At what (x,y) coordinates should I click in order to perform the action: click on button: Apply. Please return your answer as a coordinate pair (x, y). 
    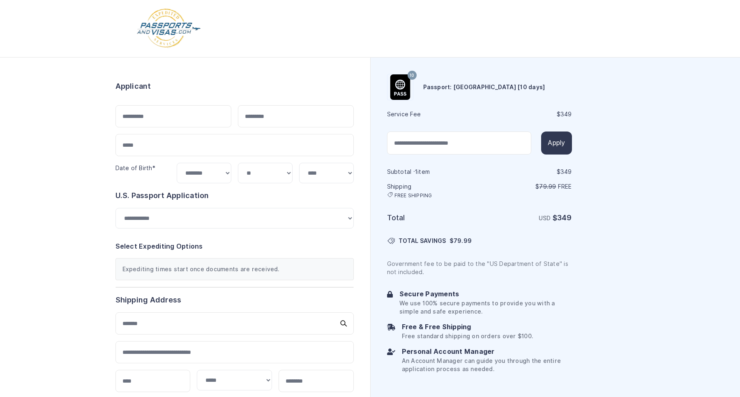
    Looking at the image, I should click on (556, 143).